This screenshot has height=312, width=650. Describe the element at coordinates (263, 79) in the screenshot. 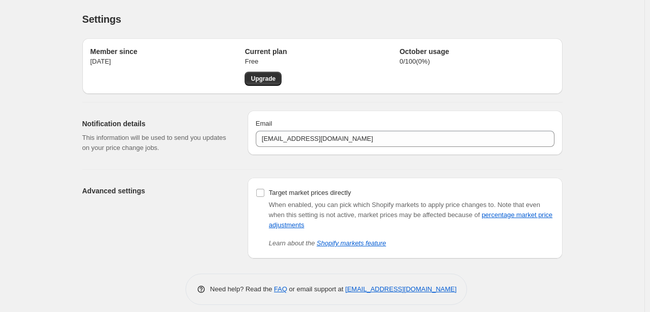

I see `span: Upgrade` at that location.